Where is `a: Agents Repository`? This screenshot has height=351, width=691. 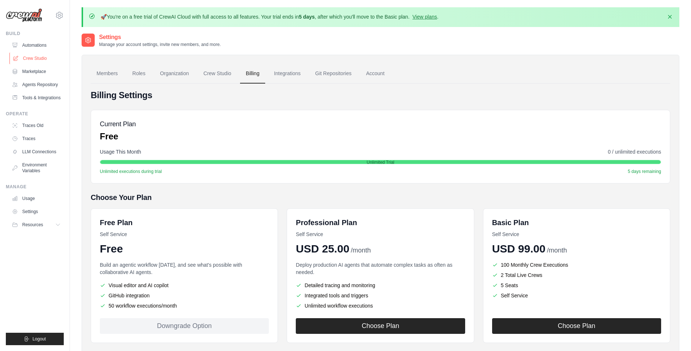
a: Agents Repository is located at coordinates (36, 85).